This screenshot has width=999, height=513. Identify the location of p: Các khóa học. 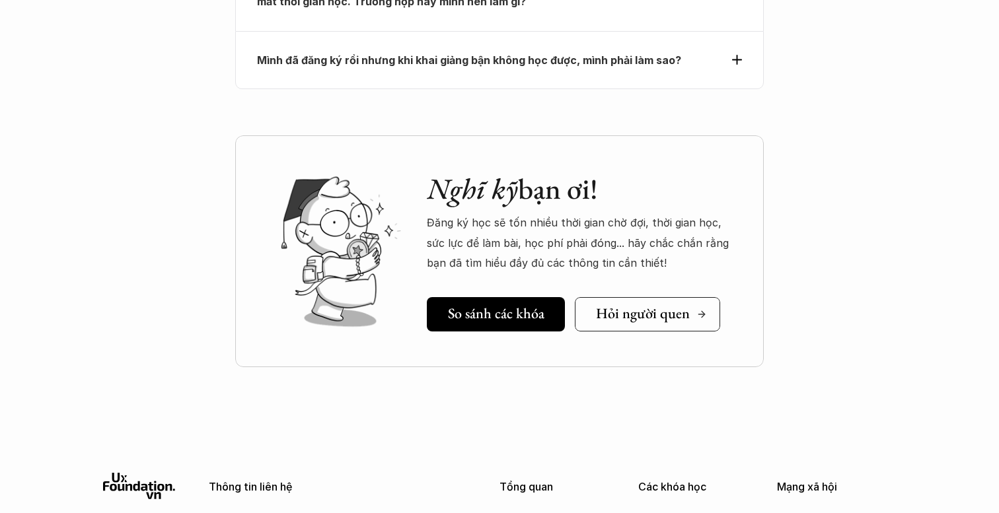
(698, 487).